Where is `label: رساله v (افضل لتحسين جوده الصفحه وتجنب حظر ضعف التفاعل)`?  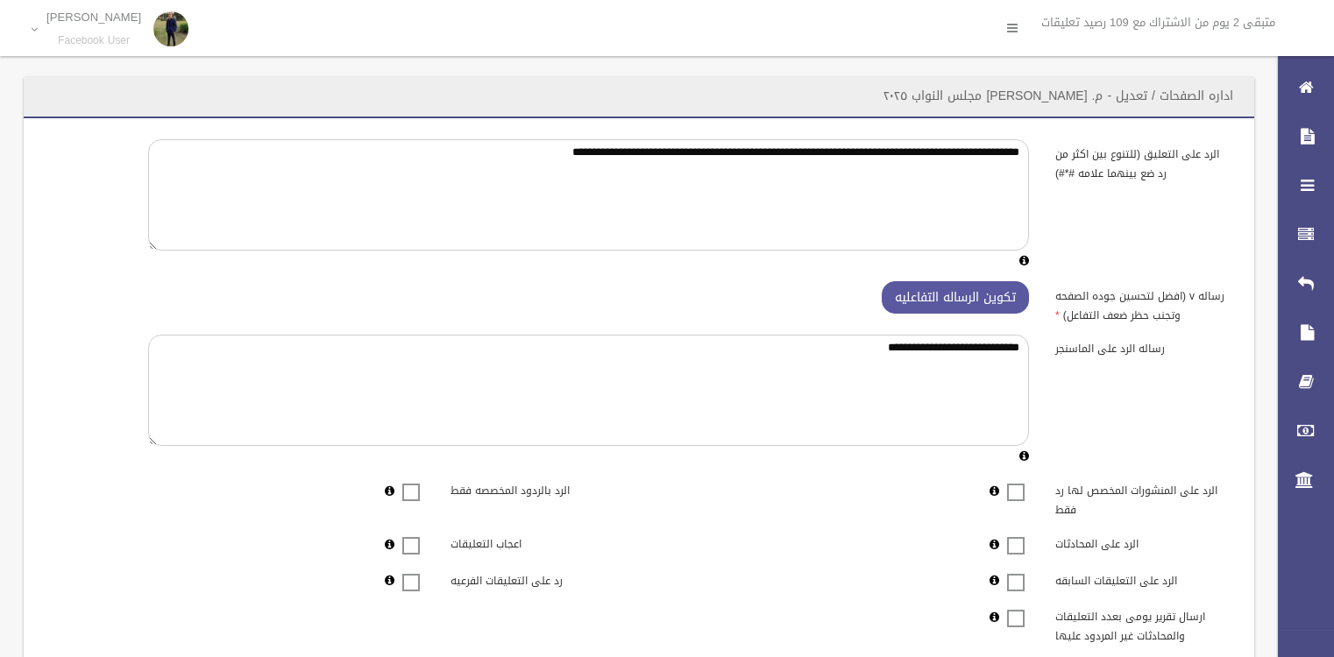 label: رساله v (افضل لتحسين جوده الصفحه وتجنب حظر ضعف التفاعل) is located at coordinates (1143, 303).